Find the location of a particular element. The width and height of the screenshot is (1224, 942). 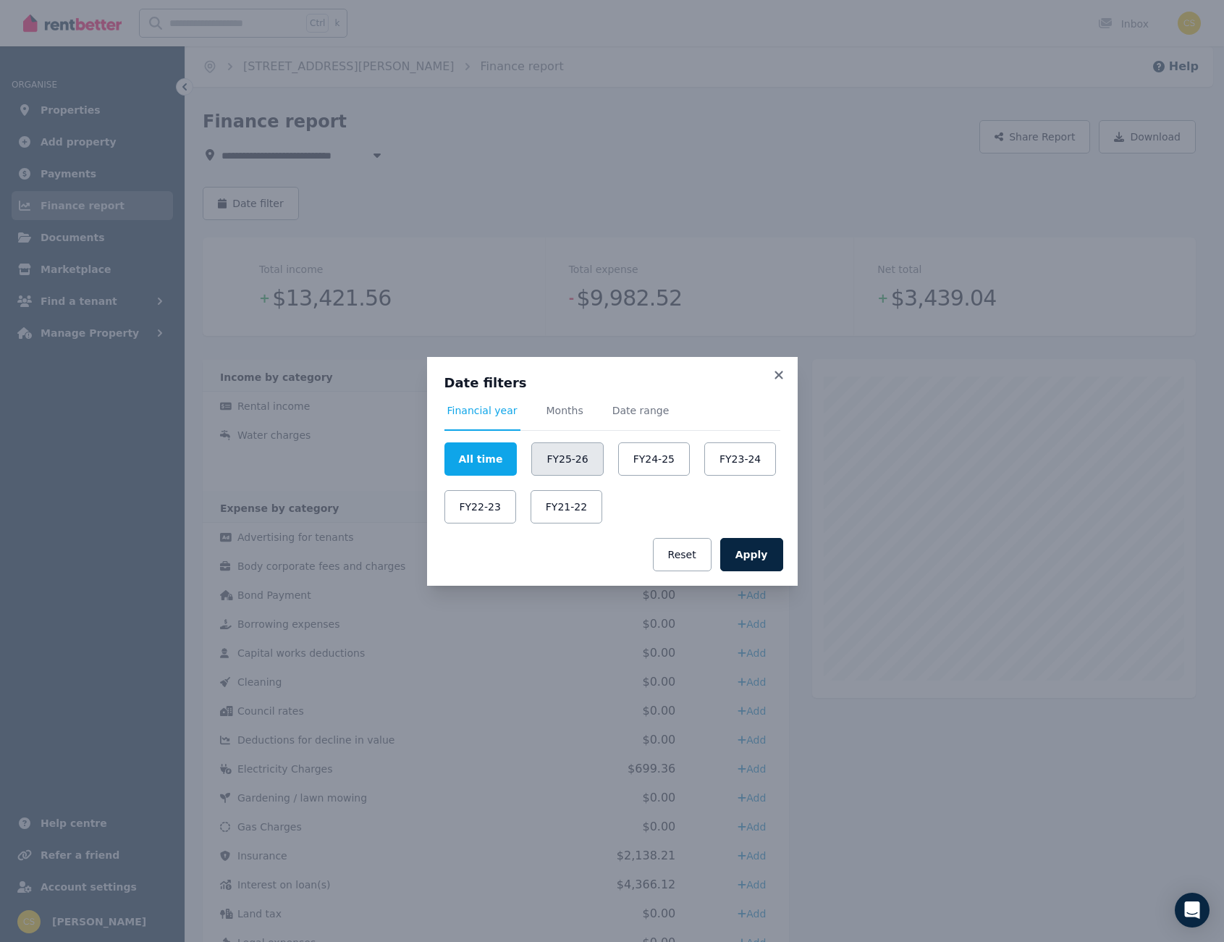

h3: Date filters is located at coordinates (612, 383).